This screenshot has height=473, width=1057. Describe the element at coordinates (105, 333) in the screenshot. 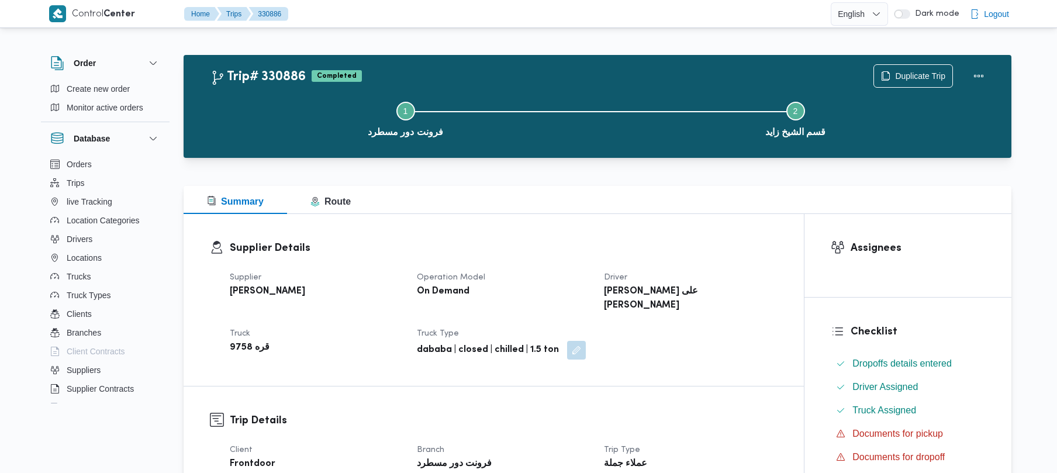

I see `button: Branches` at that location.